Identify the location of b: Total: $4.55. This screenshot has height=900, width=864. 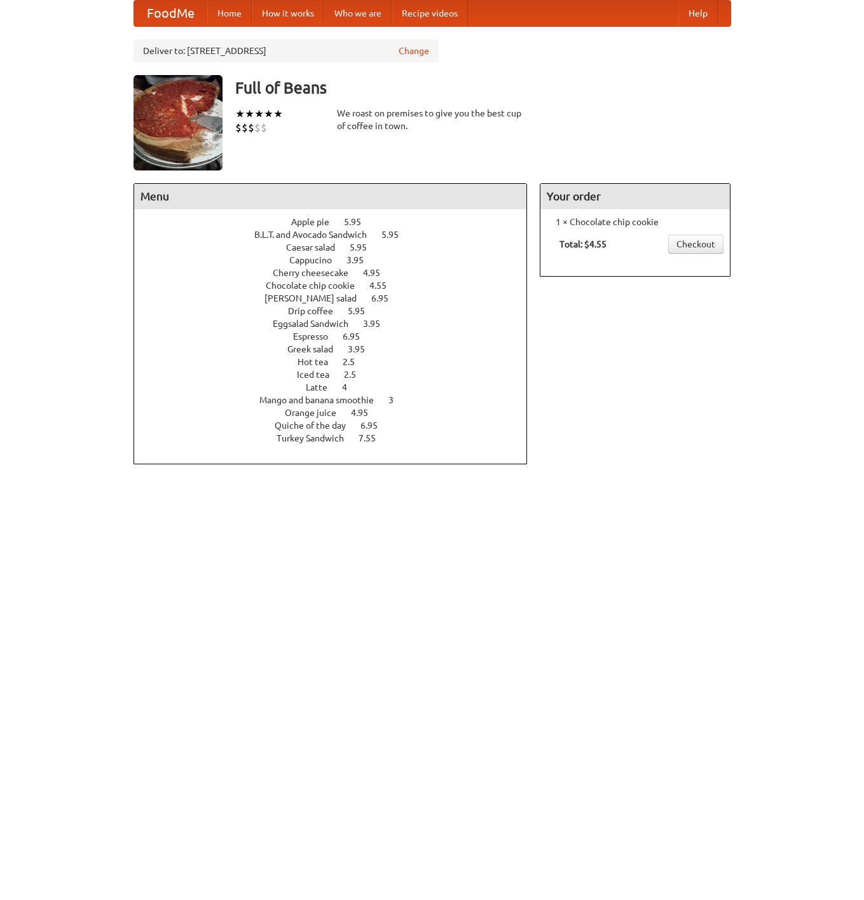
(583, 244).